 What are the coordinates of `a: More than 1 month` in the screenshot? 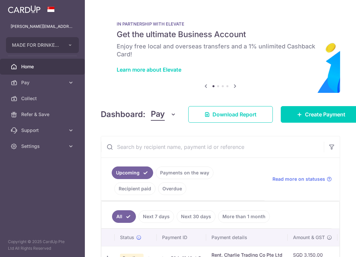 It's located at (244, 216).